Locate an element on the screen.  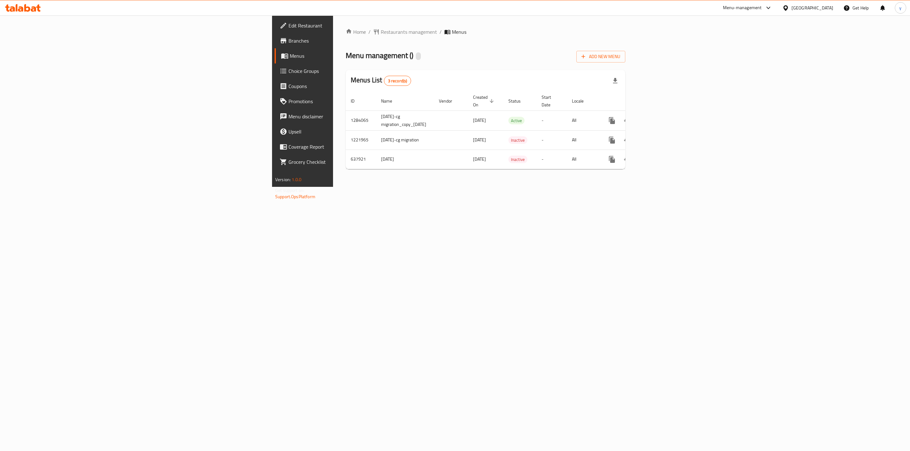
span: Coverage Report is located at coordinates (353, 147).